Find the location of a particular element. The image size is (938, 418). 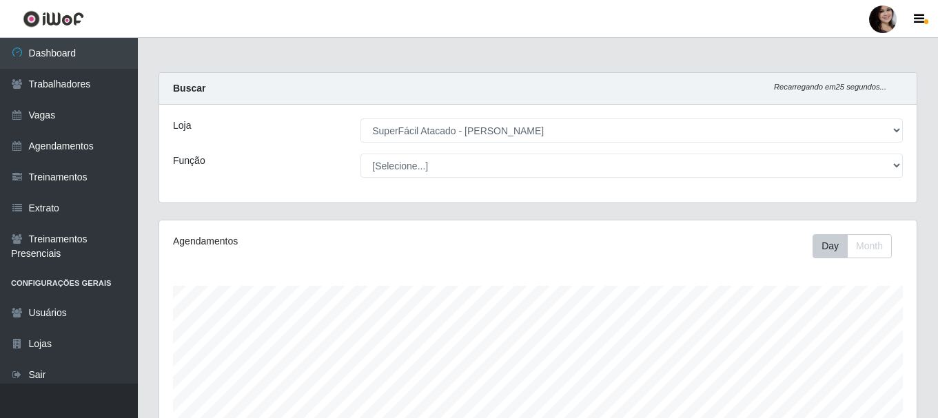

label: Loja is located at coordinates (182, 125).